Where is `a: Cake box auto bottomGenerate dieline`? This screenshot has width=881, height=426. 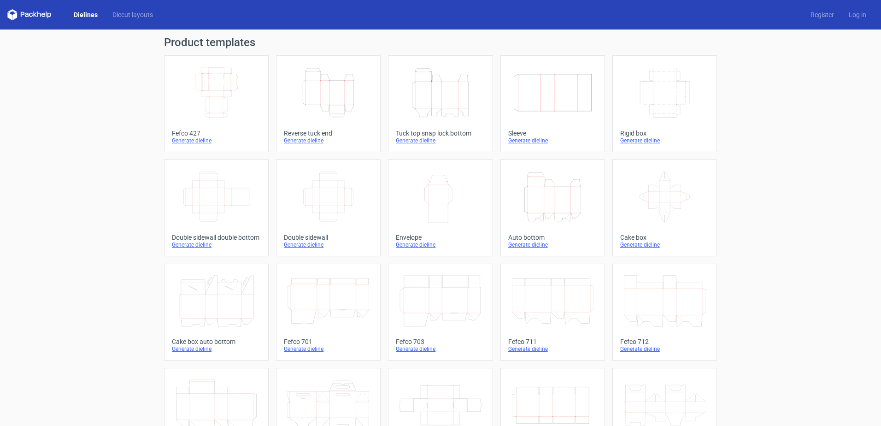 a: Cake box auto bottomGenerate dieline is located at coordinates (216, 312).